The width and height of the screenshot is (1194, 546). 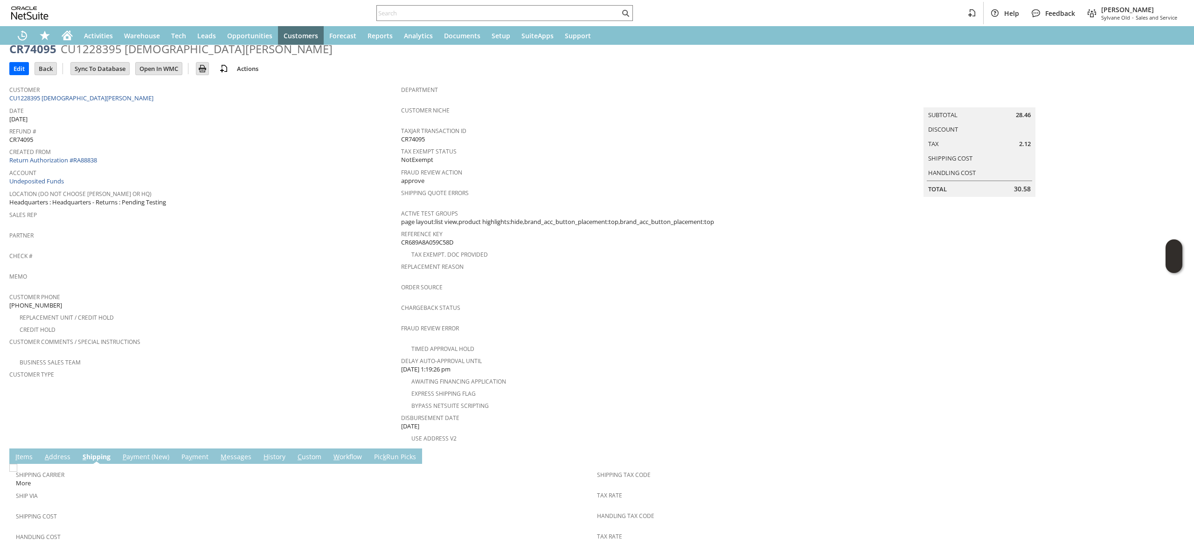 What do you see at coordinates (142, 35) in the screenshot?
I see `span: Warehouse` at bounding box center [142, 35].